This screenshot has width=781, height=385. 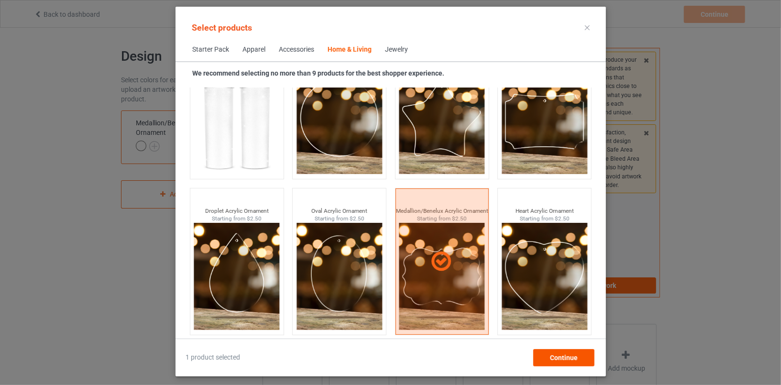 What do you see at coordinates (213, 358) in the screenshot?
I see `span: 1 product selected` at bounding box center [213, 358].